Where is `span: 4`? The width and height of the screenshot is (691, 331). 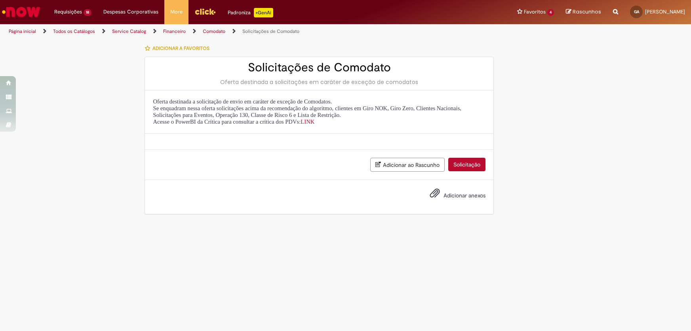 span: 4 is located at coordinates (550, 12).